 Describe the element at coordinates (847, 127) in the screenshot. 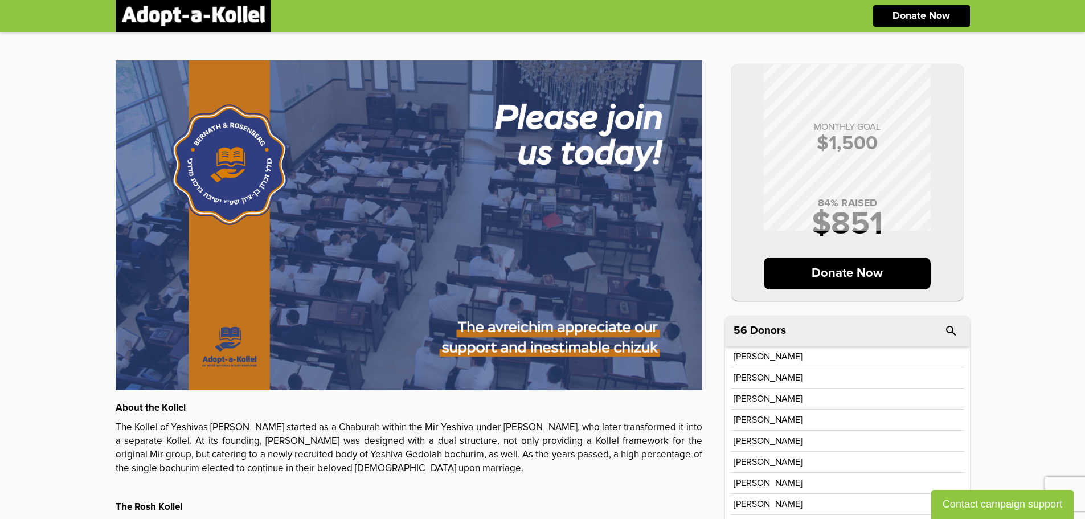

I see `p: MONTHLY GOAL` at that location.